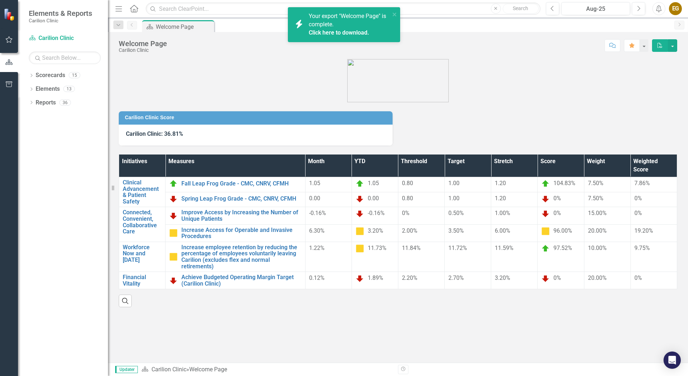 The height and width of the screenshot is (376, 688). I want to click on span: 97.52%, so click(563, 248).